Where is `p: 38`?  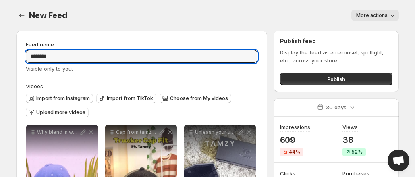
p: 38 is located at coordinates (355, 140).